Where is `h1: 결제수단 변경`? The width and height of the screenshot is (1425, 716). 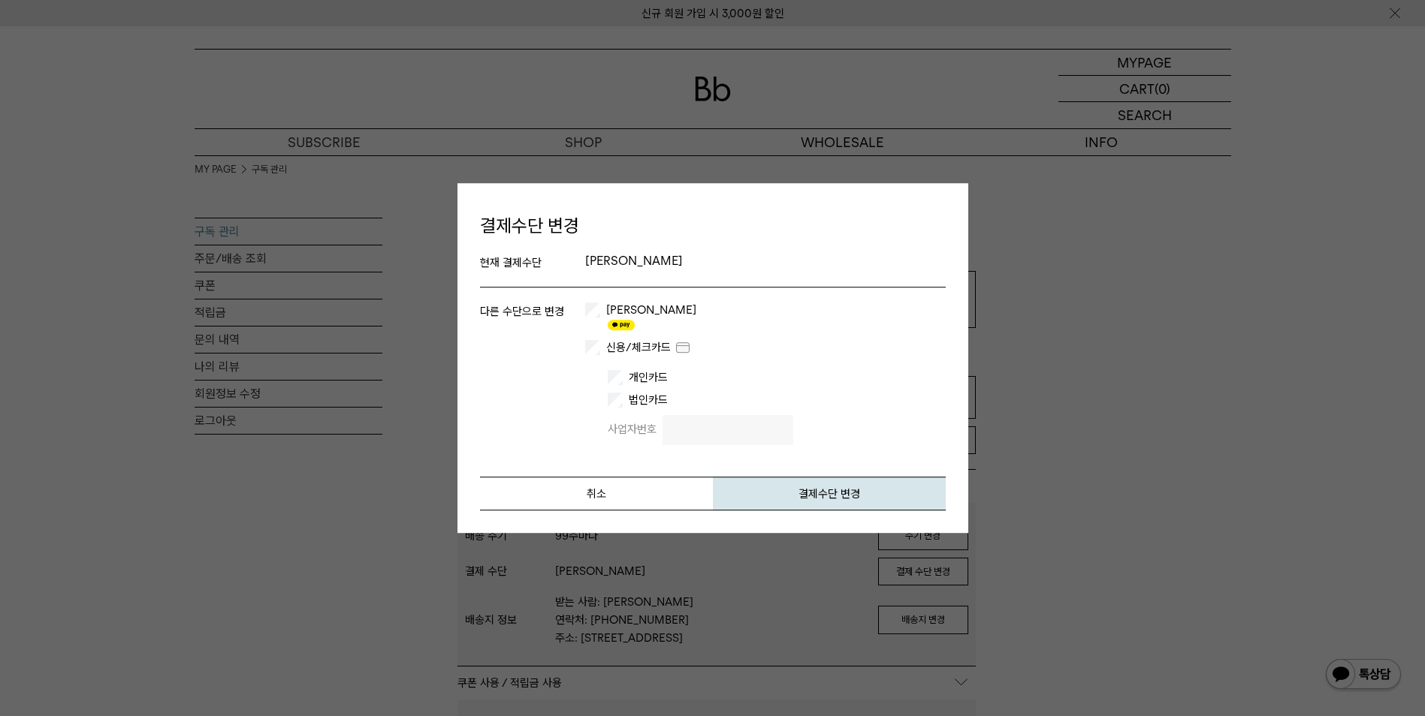 h1: 결제수단 변경 is located at coordinates (713, 226).